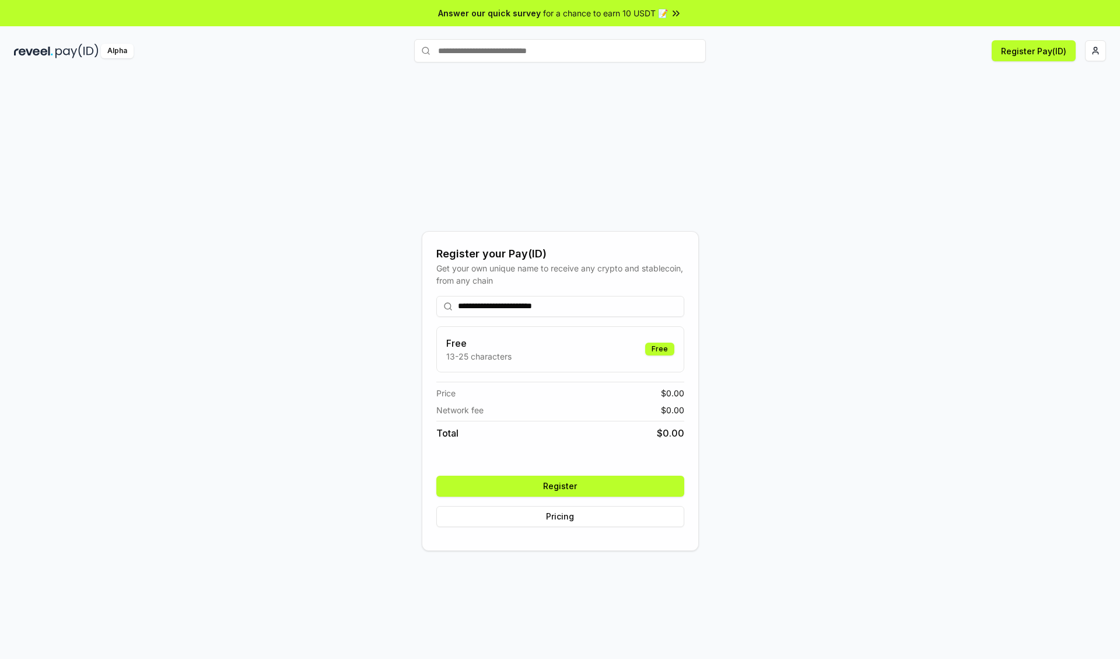 The width and height of the screenshot is (1120, 659). Describe the element at coordinates (446, 393) in the screenshot. I see `span: Price` at that location.